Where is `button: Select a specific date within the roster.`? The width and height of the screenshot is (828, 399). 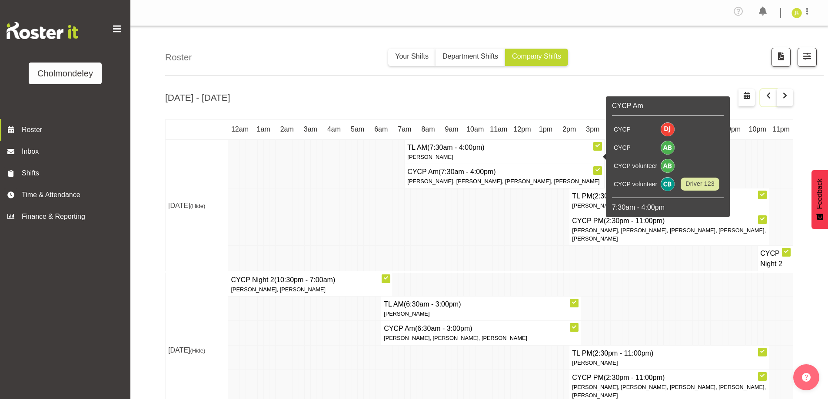 button: Select a specific date within the roster. is located at coordinates (746, 98).